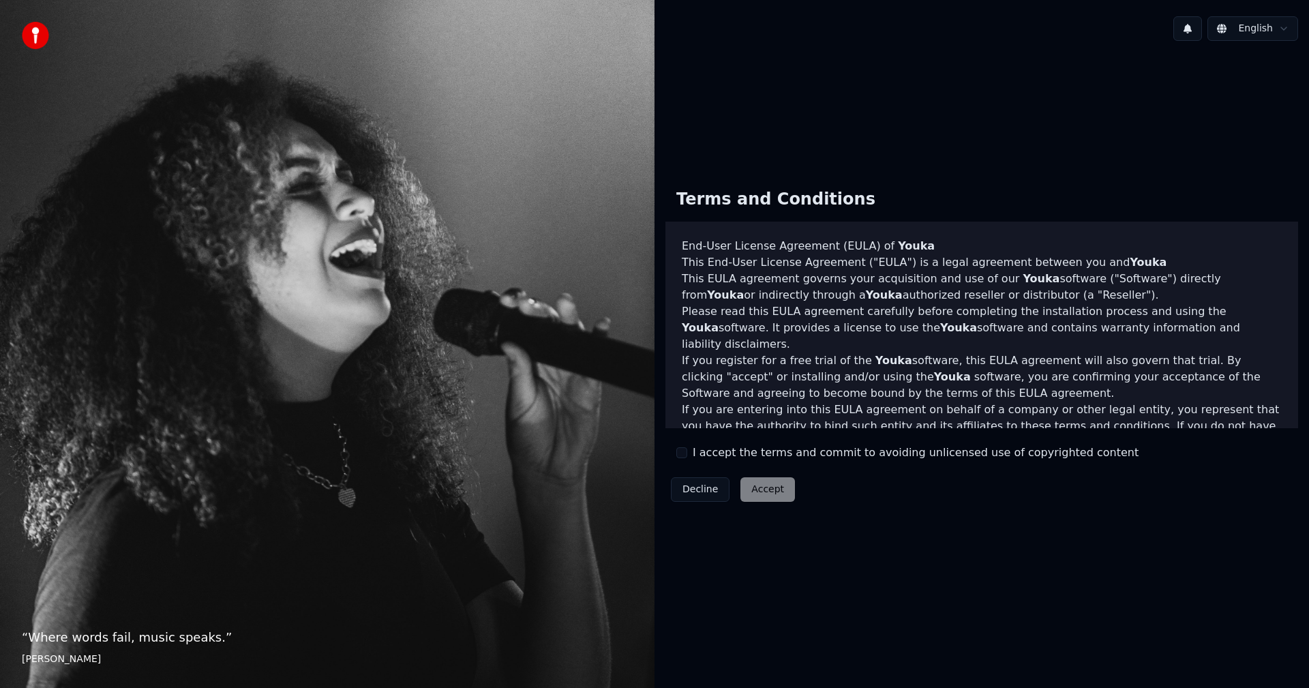 The image size is (1309, 688). I want to click on p: If you are entering into this EULA agreement on behalf of a company or other legal entity, you re..., so click(982, 434).